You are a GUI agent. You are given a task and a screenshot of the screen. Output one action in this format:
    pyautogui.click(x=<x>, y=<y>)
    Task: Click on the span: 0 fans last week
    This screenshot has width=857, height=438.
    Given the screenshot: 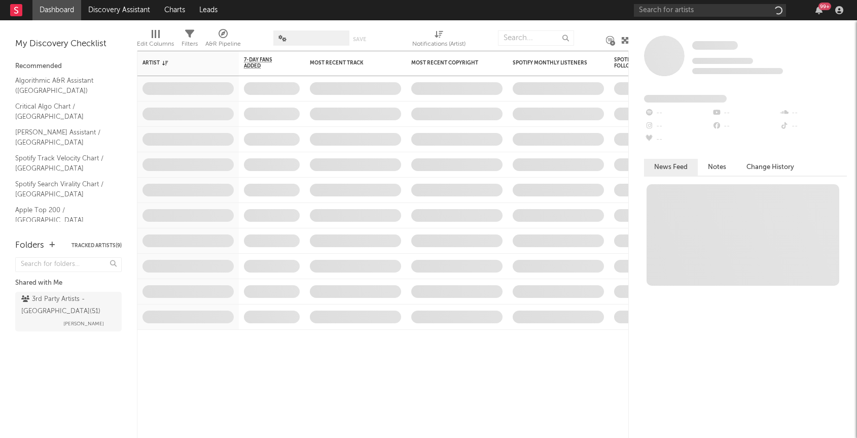 What is the action you would take?
    pyautogui.click(x=737, y=71)
    